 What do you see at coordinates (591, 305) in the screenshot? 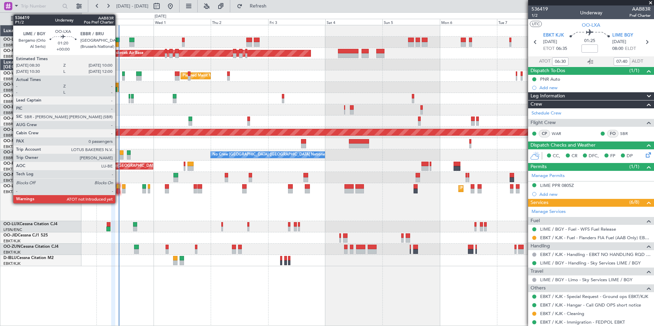
I see `a: EBKT / KJK - Hangar - Call GND OPS short notice` at bounding box center [591, 305].